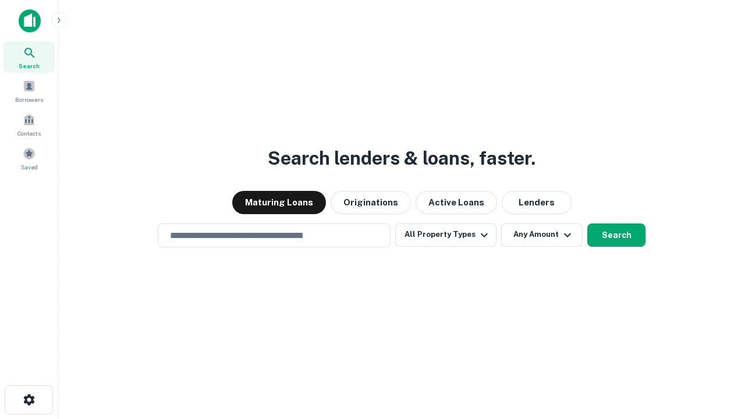  Describe the element at coordinates (371, 203) in the screenshot. I see `button: Originations` at that location.